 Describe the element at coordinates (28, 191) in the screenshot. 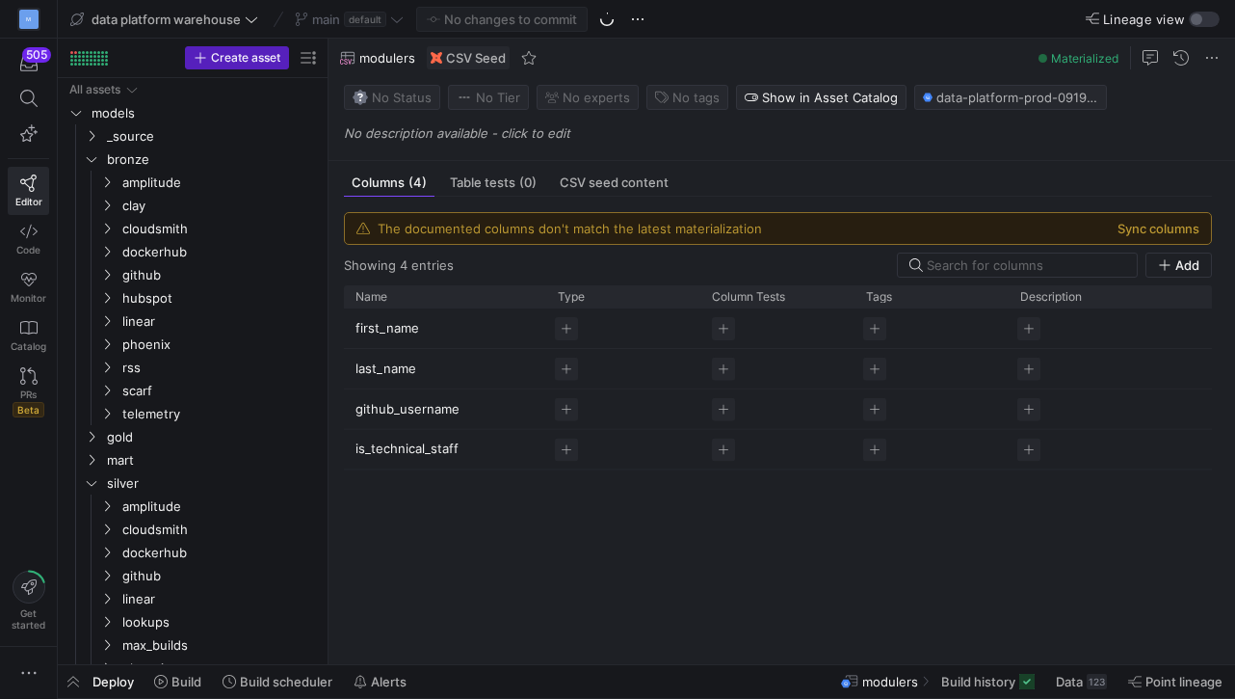

I see `a: Editor` at that location.